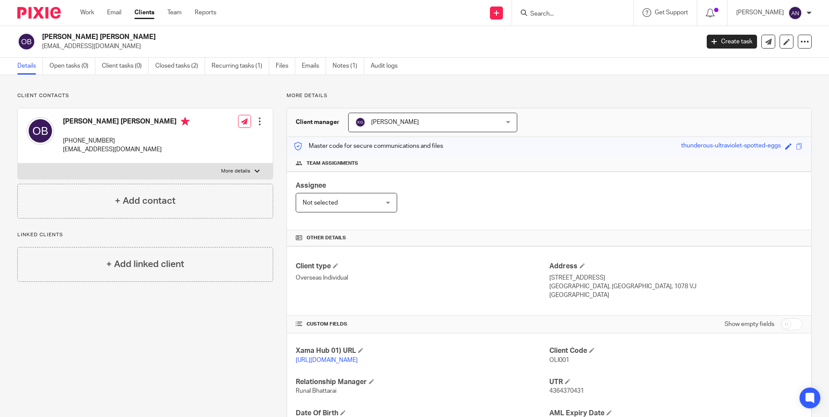 The height and width of the screenshot is (417, 829). I want to click on h3: Client manager, so click(318, 122).